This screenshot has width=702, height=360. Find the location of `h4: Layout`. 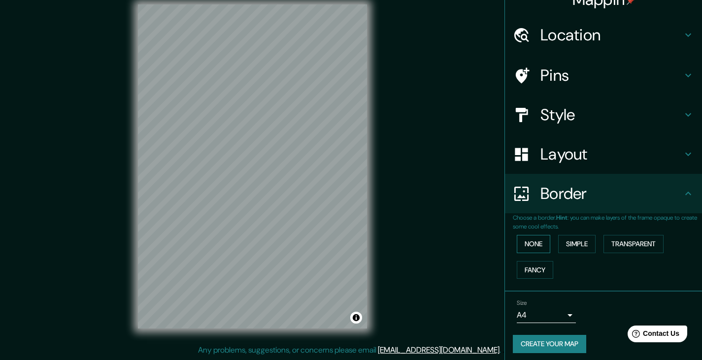

h4: Layout is located at coordinates (611, 154).